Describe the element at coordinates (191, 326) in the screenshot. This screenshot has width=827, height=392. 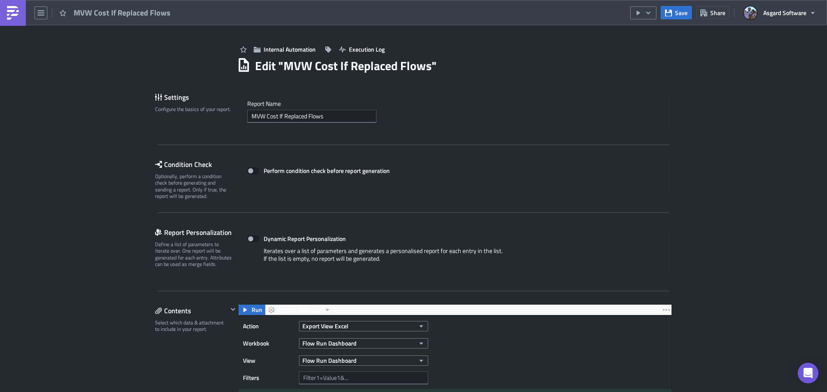
I see `div: Select which data & attachment to include in your report.` at that location.